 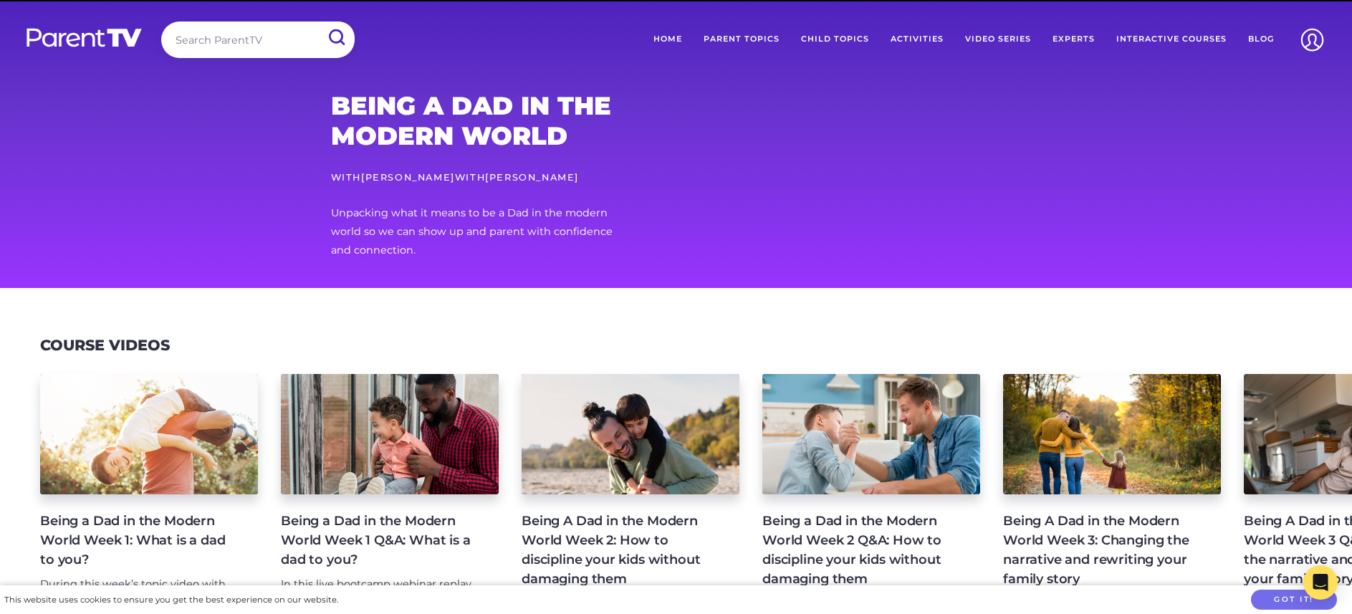 I want to click on button: Got it!, so click(x=1294, y=600).